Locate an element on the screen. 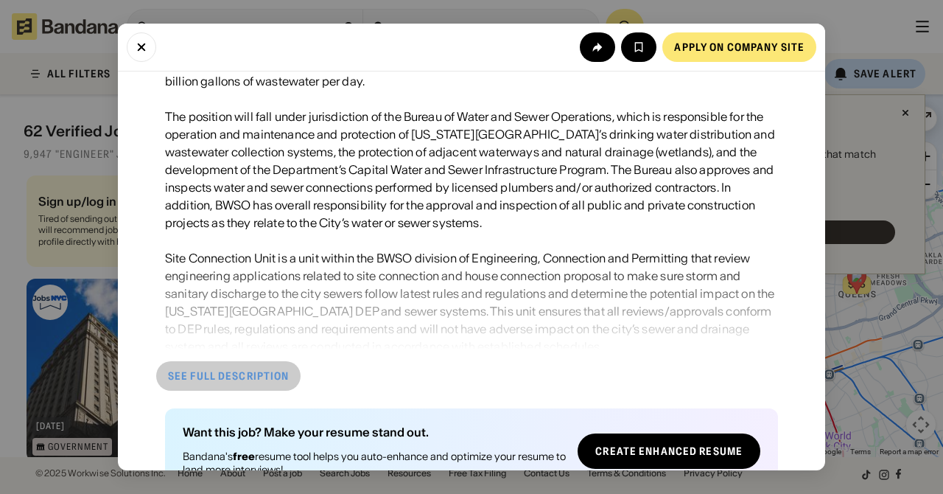  div: Apply on company site is located at coordinates (739, 47).